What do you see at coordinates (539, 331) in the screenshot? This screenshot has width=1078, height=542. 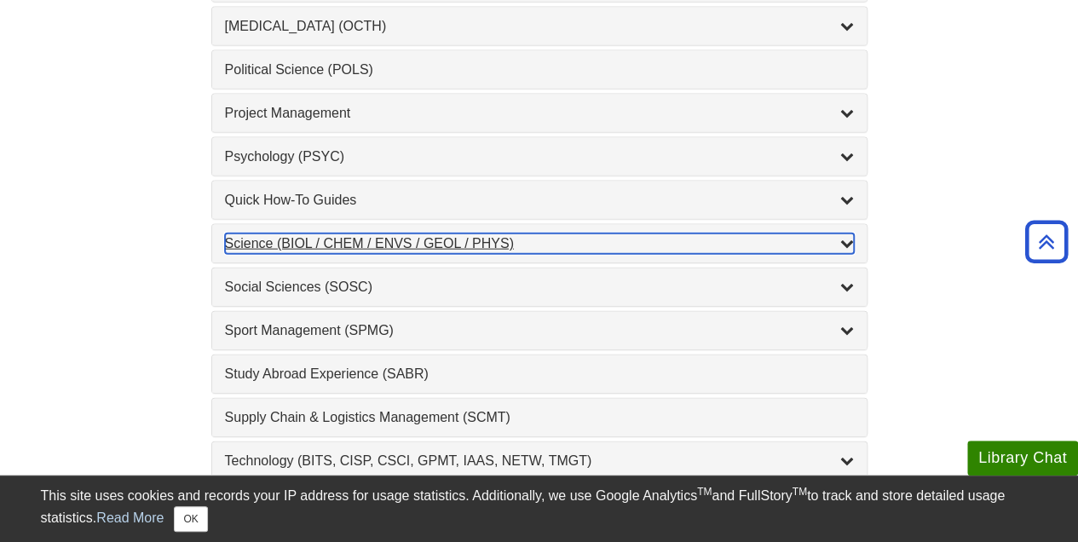 I see `a: Sport Management (SPMG)` at bounding box center [539, 331].